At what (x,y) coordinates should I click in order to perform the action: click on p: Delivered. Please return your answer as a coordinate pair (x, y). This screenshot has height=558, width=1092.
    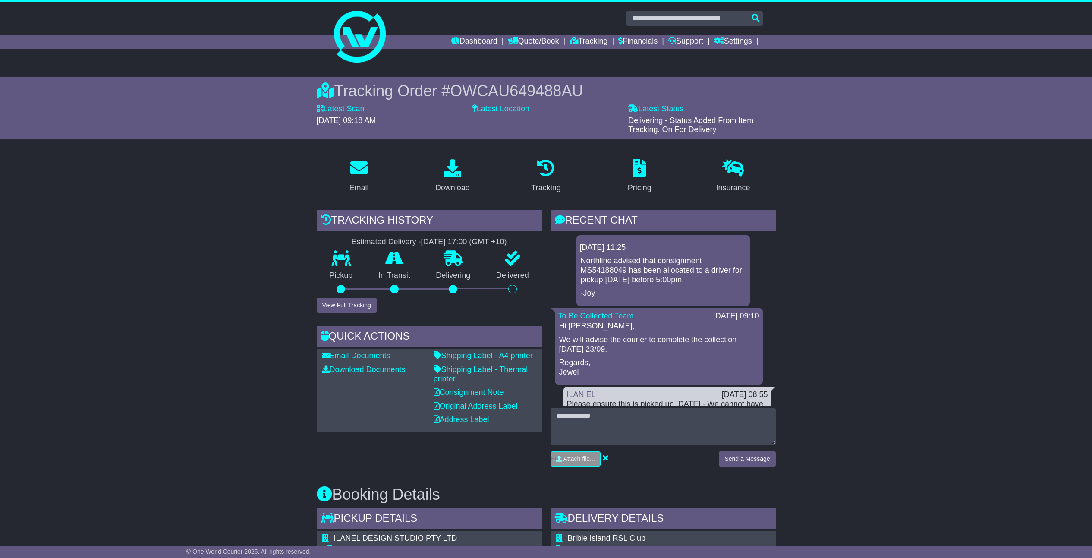
    Looking at the image, I should click on (513, 276).